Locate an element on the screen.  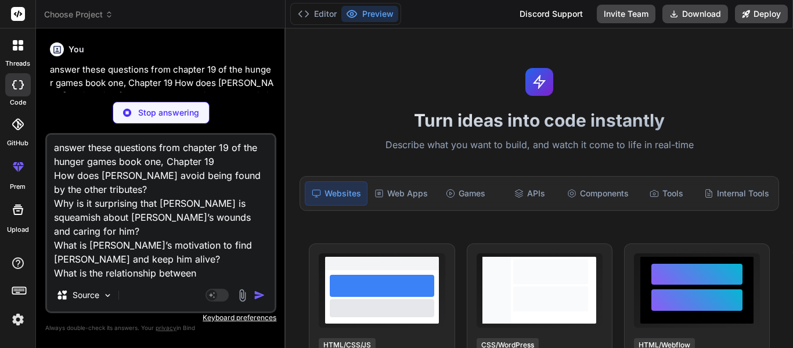
div: Websites is located at coordinates (336, 193).